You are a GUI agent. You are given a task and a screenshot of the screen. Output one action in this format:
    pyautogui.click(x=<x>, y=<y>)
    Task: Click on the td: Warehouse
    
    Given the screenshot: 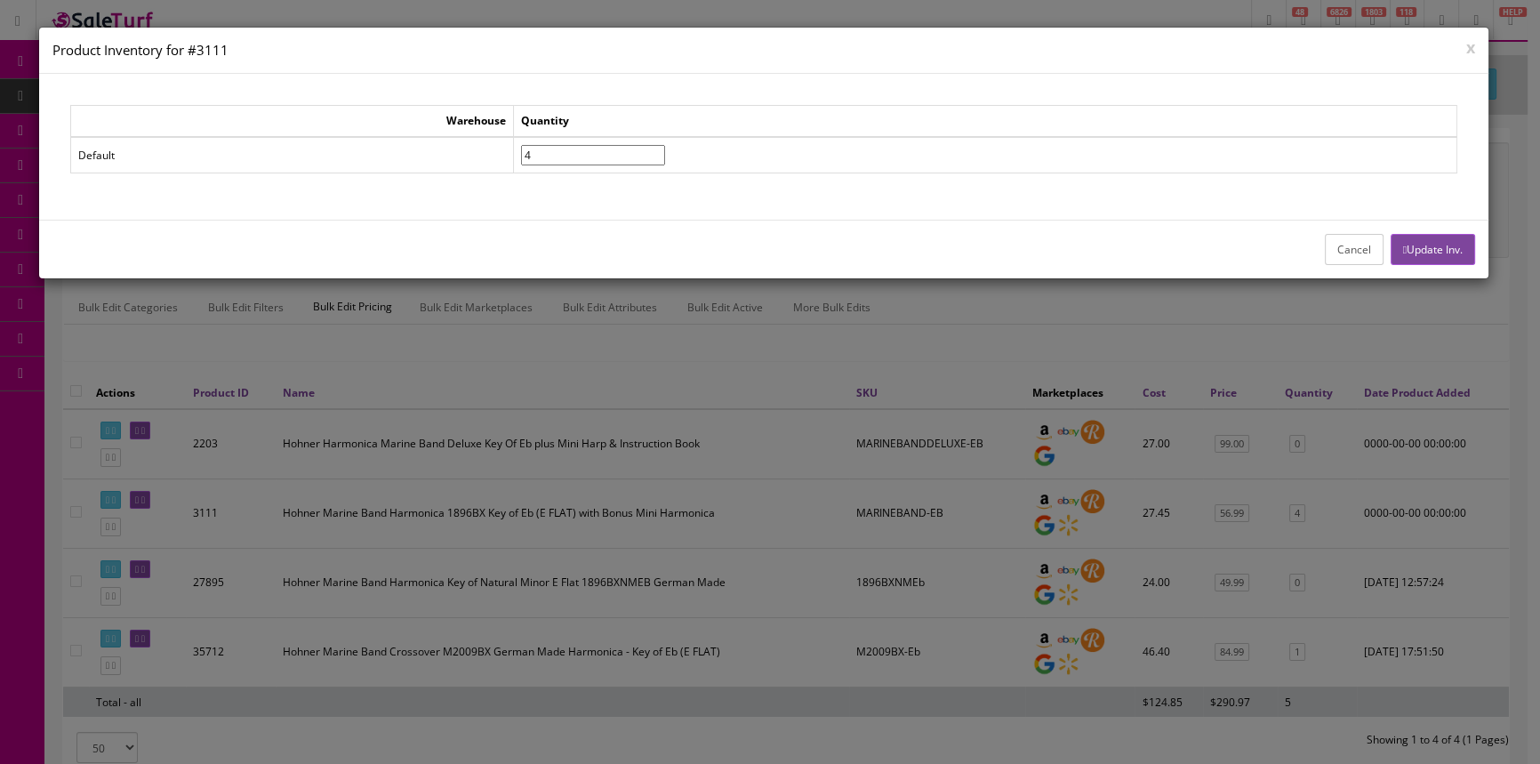 What is the action you would take?
    pyautogui.click(x=292, y=121)
    